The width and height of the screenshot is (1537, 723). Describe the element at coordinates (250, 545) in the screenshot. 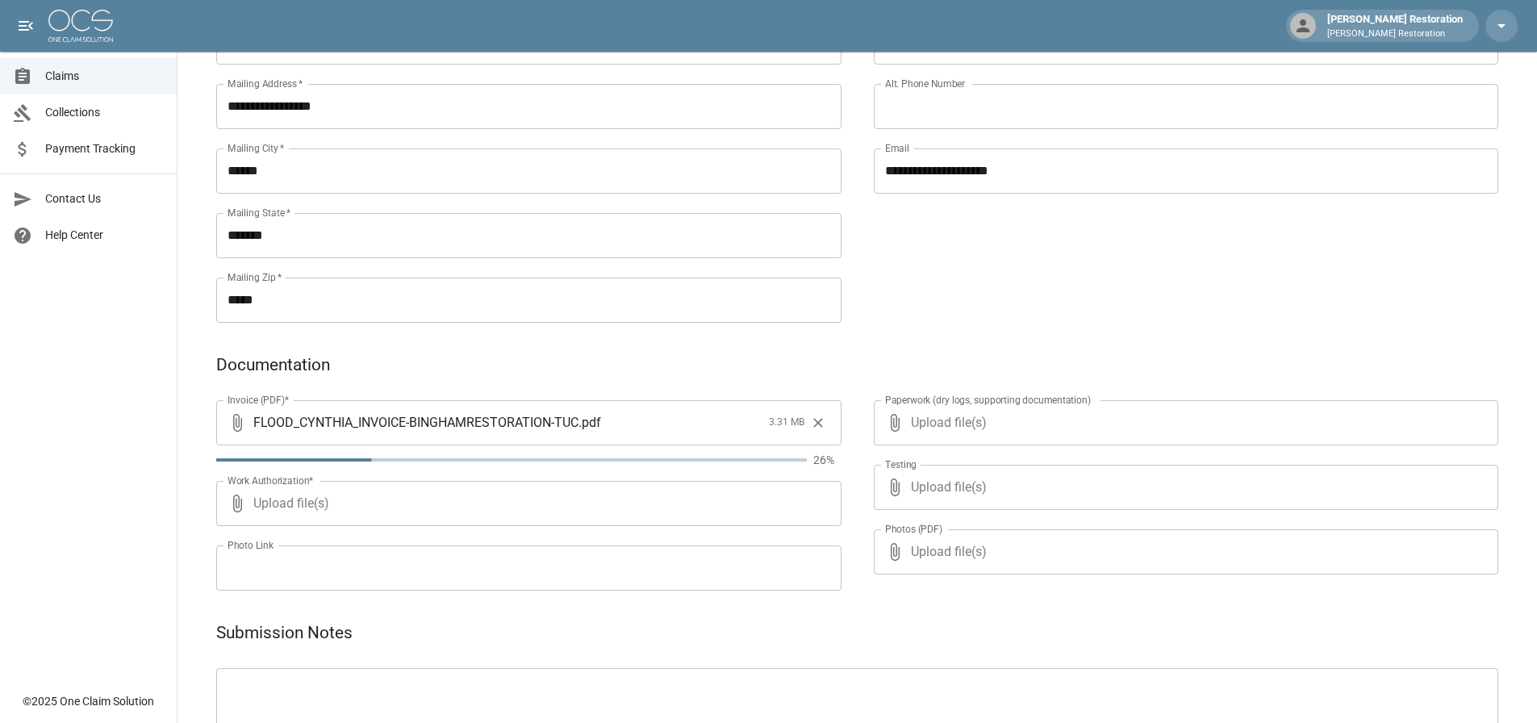

I see `label: Photo Link` at that location.